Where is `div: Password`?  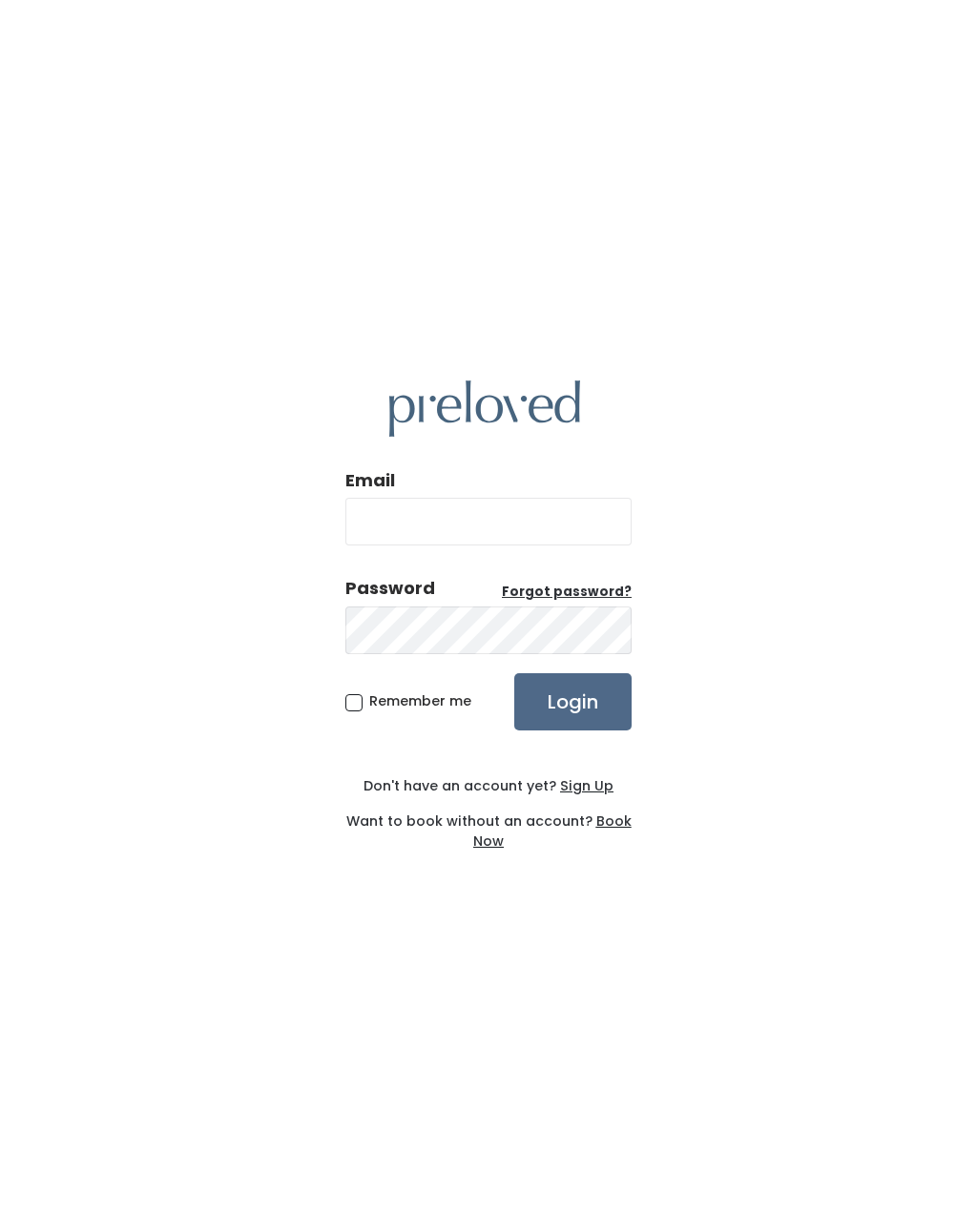
div: Password is located at coordinates (390, 588).